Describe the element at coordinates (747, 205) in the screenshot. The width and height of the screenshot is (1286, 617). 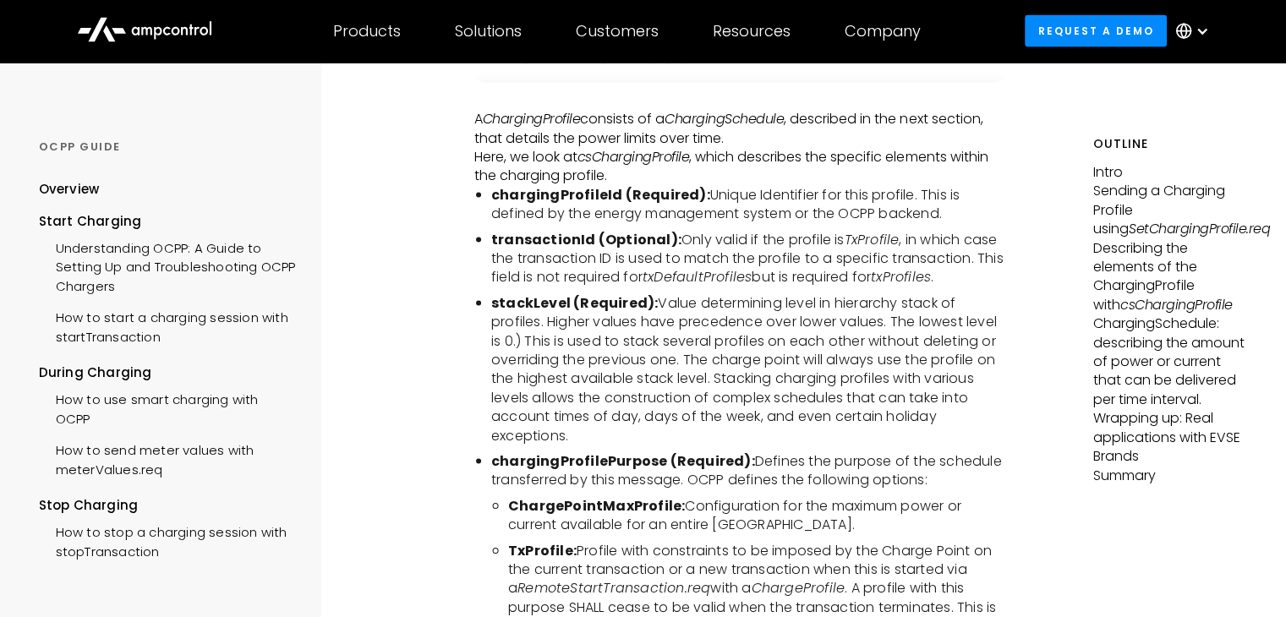
I see `li: Unique Identifier for this profile. This is defined by the energy management system or the OCPP b...` at that location.